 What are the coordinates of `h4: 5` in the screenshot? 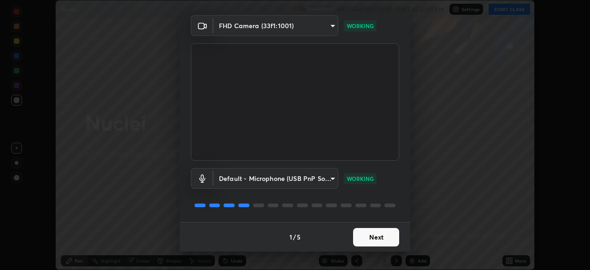 It's located at (299, 236).